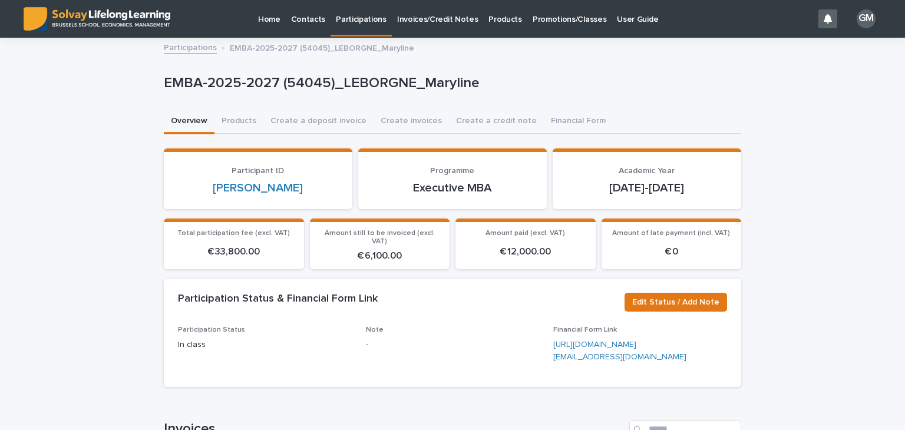  Describe the element at coordinates (671, 233) in the screenshot. I see `span: Amount of late payment (incl. VAT)` at that location.